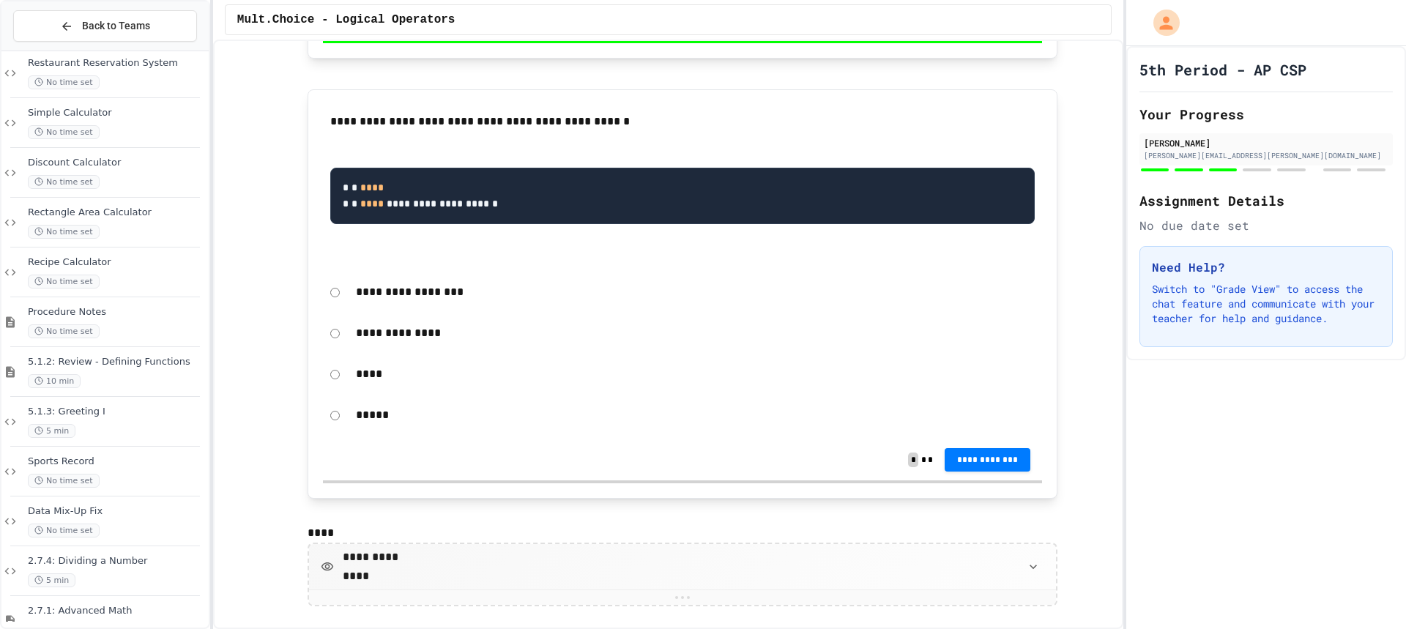 The image size is (1406, 629). Describe the element at coordinates (1223, 70) in the screenshot. I see `h1: 5th Period - AP CSP` at that location.